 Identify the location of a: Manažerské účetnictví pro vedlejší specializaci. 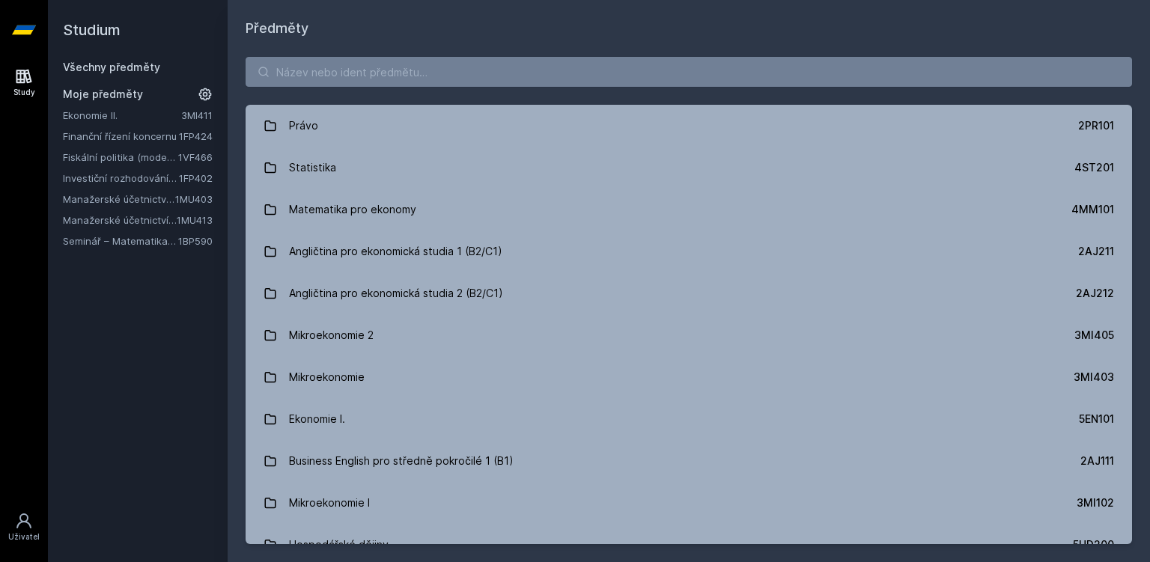
(120, 220).